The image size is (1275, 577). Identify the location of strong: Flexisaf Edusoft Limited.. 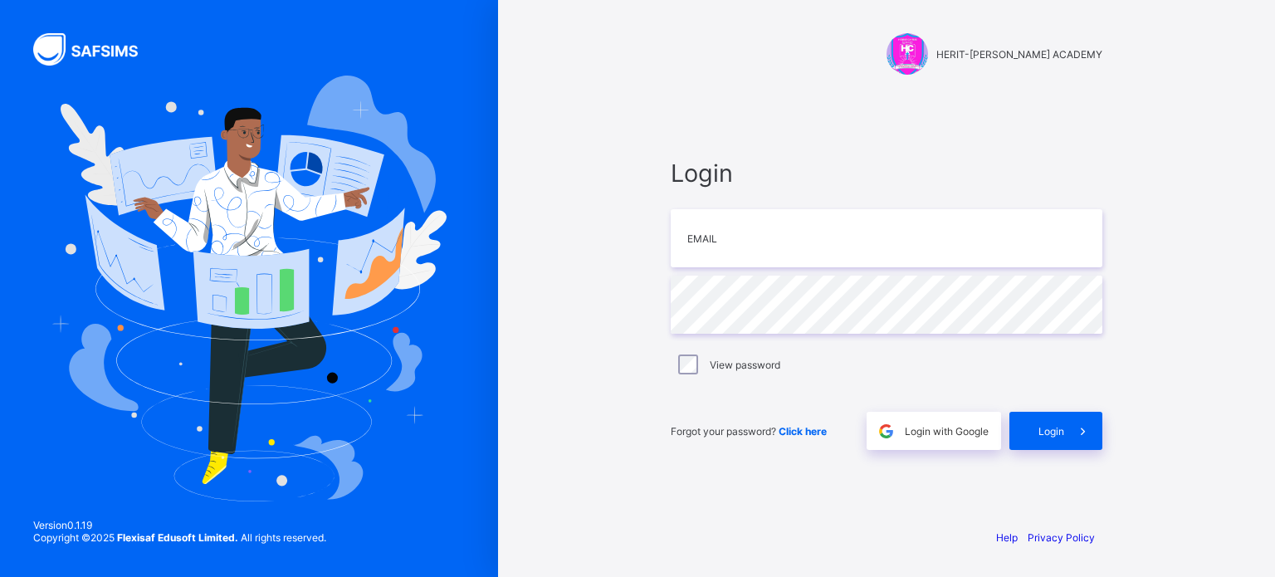
(178, 537).